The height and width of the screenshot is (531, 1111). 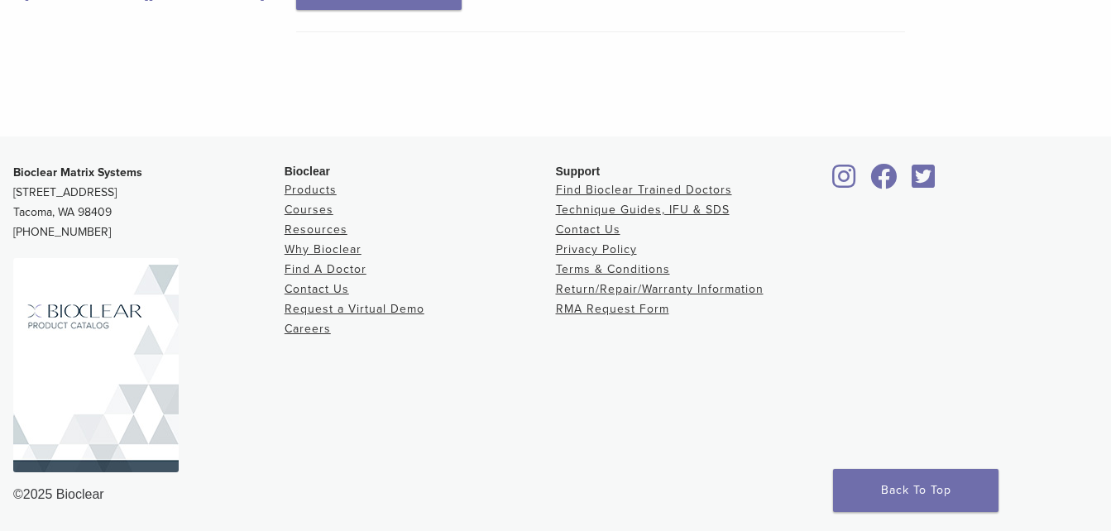 I want to click on a: Terms & Conditions, so click(x=613, y=269).